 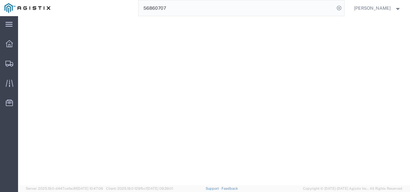 I want to click on img: logo, so click(x=27, y=8).